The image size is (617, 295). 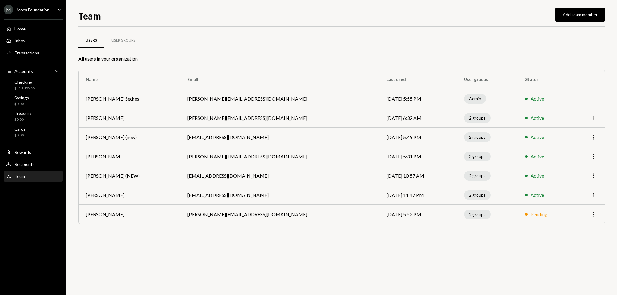 What do you see at coordinates (91, 40) in the screenshot?
I see `div: Users` at bounding box center [91, 40].